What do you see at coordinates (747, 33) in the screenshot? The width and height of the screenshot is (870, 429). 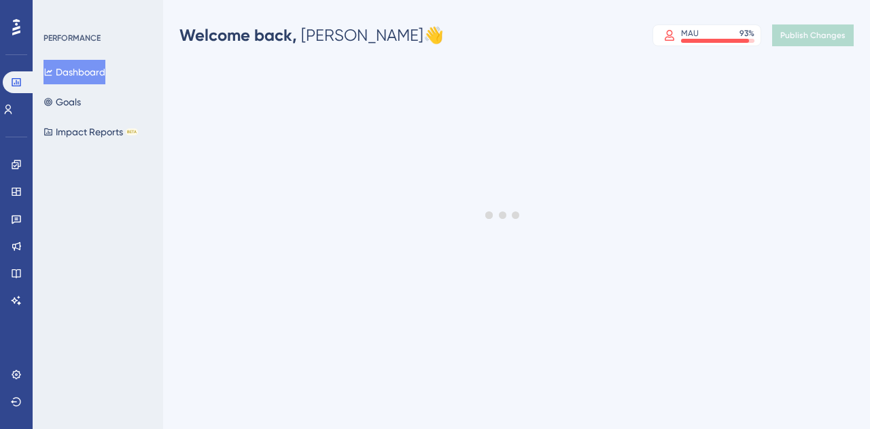 I see `div: 93 %` at bounding box center [747, 33].